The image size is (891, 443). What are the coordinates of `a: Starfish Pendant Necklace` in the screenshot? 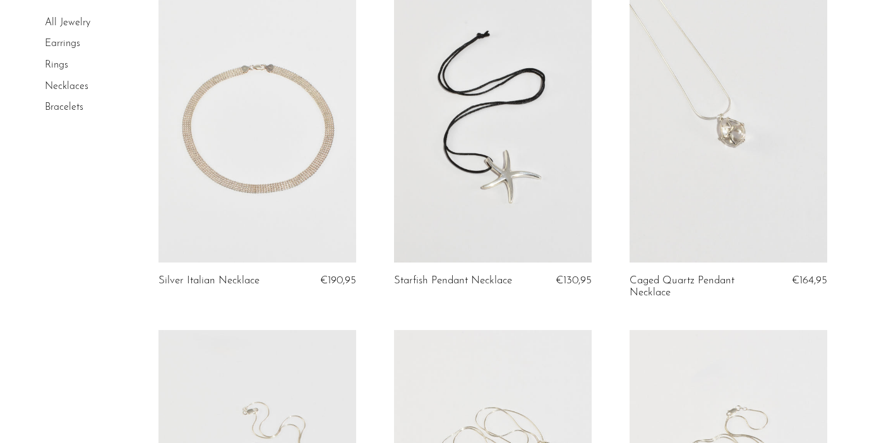 It's located at (453, 281).